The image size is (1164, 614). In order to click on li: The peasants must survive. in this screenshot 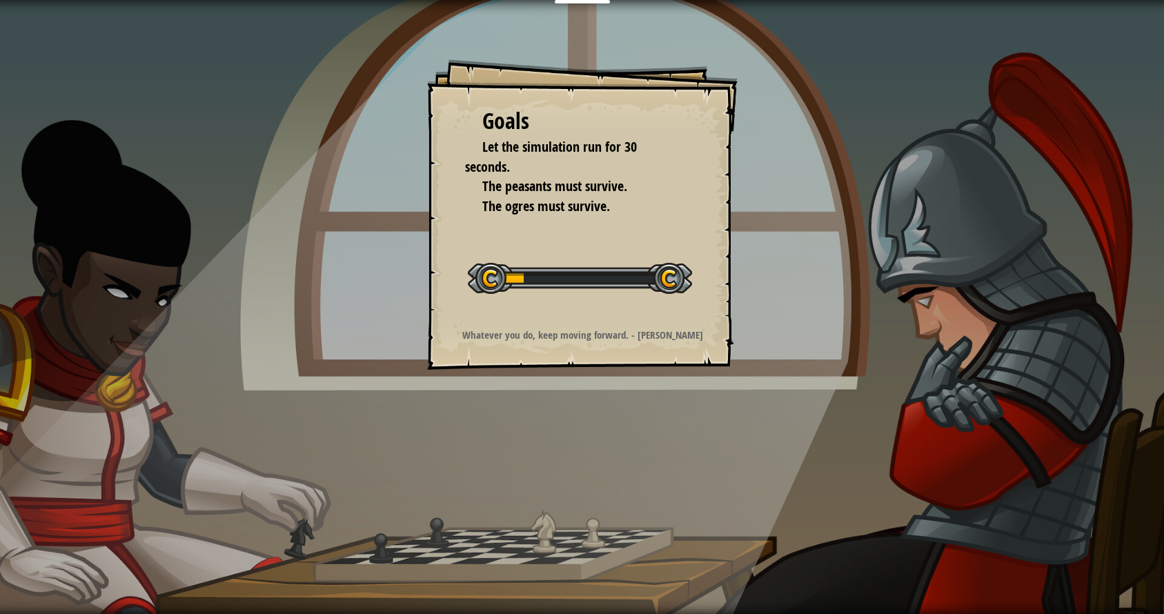, I will do `click(572, 186)`.